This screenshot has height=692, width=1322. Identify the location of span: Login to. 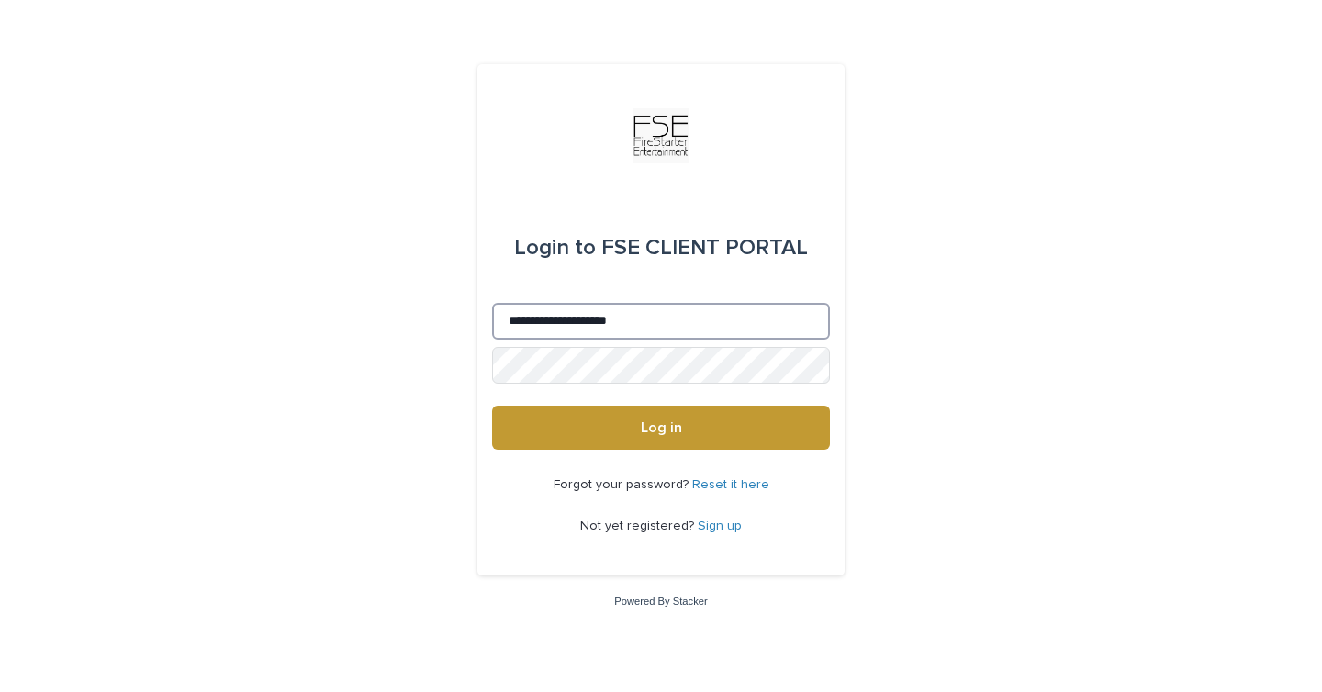
(555, 248).